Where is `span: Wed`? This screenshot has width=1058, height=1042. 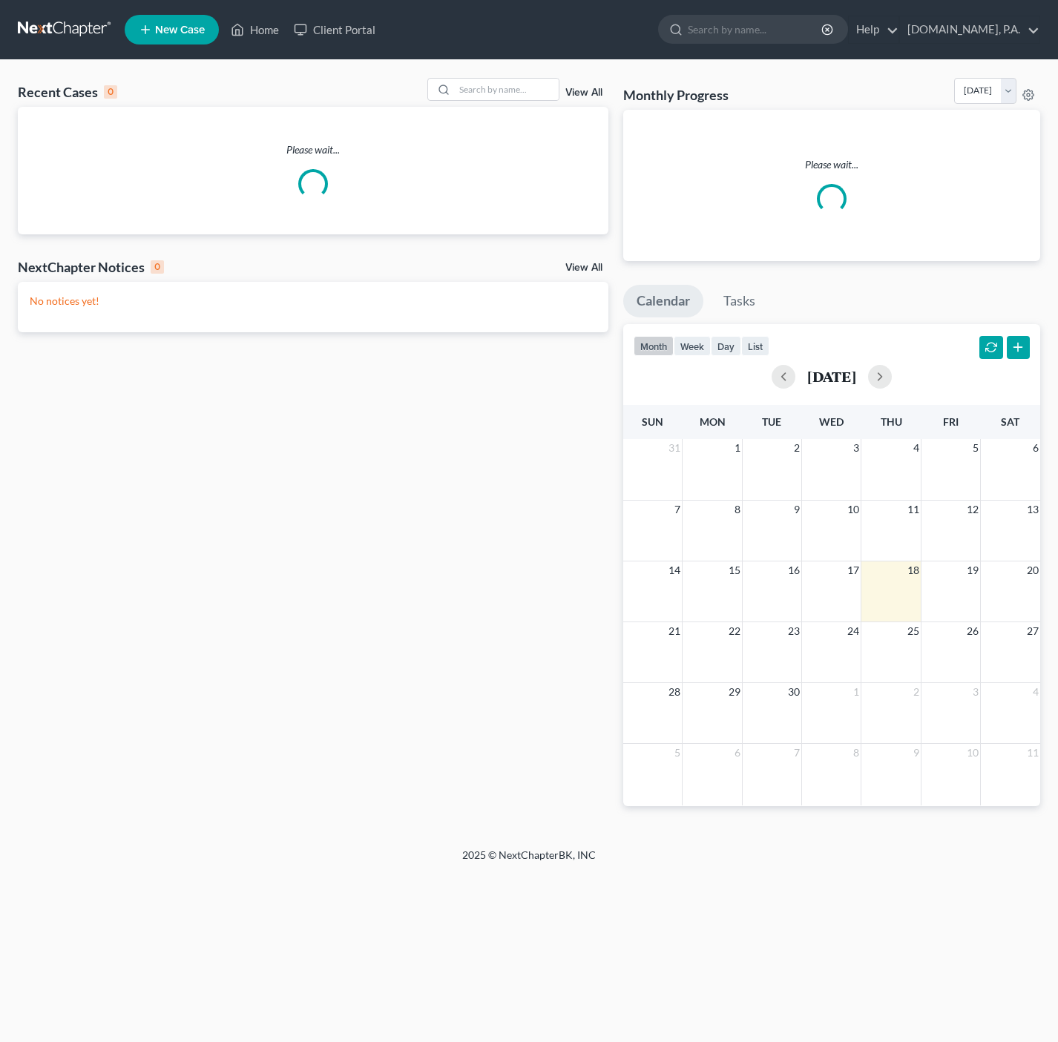
span: Wed is located at coordinates (831, 421).